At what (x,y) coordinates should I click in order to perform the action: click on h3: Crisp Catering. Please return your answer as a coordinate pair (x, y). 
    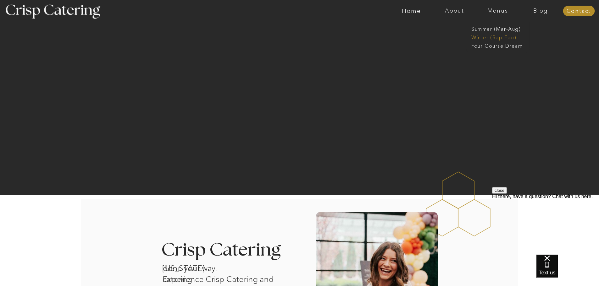
    Looking at the image, I should click on (229, 251).